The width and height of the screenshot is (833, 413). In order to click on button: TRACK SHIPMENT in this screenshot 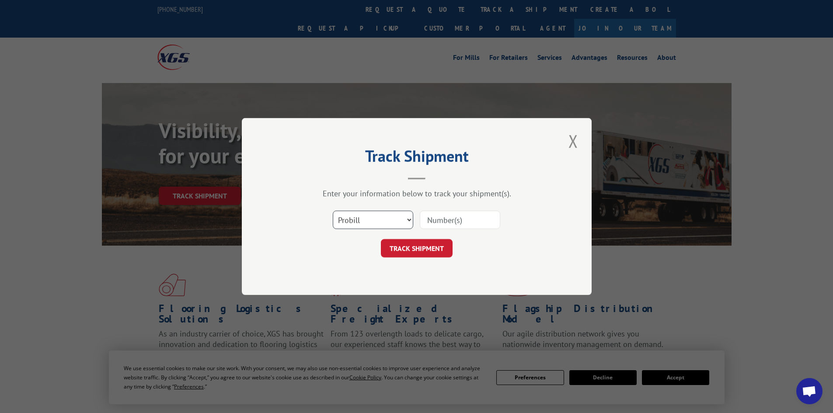, I will do `click(416, 248)`.